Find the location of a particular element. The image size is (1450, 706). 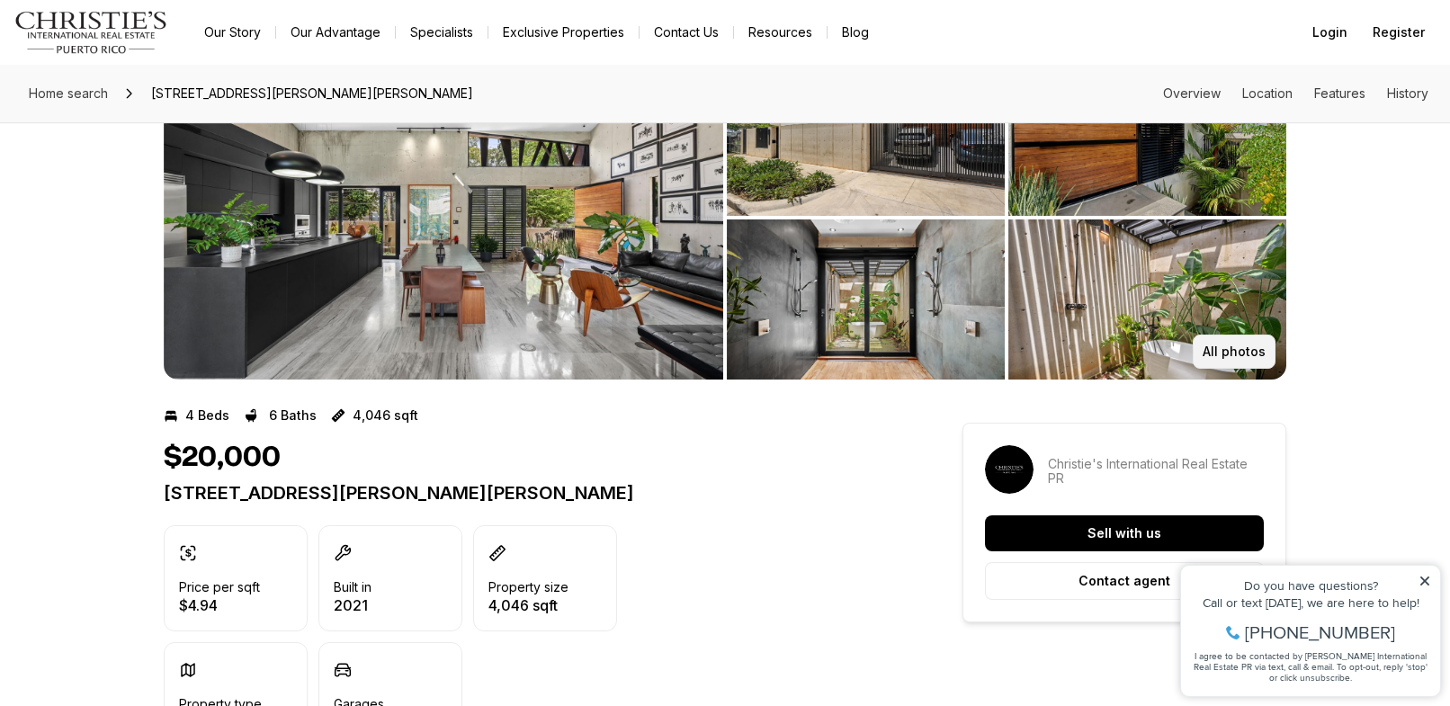

h1: $20,000 is located at coordinates (222, 458).